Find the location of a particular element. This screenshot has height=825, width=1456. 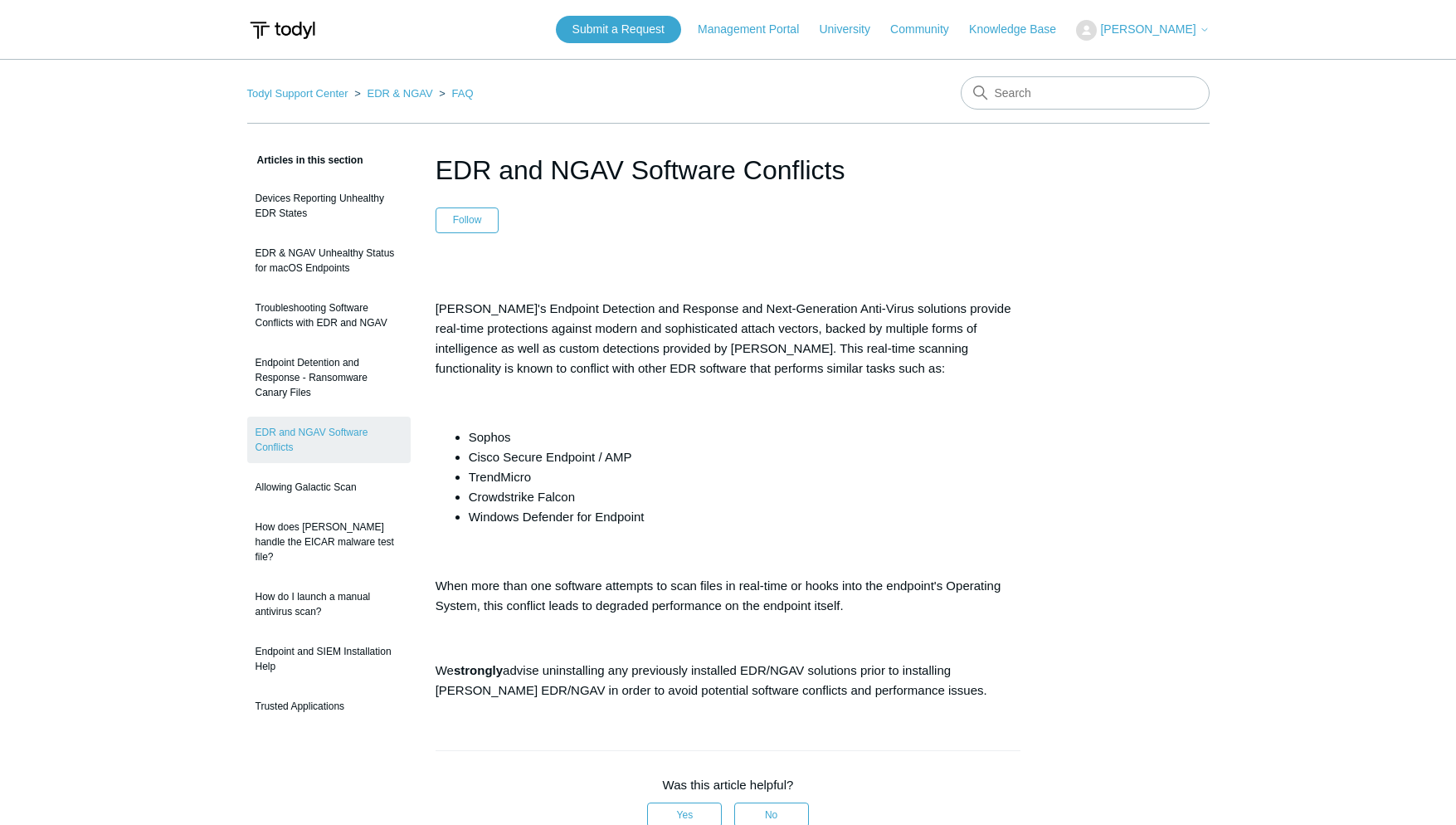

p: We advise uninstalling any previously installed EDR/NGAV solutions prior to installing [PERSON_NA... is located at coordinates (728, 680).